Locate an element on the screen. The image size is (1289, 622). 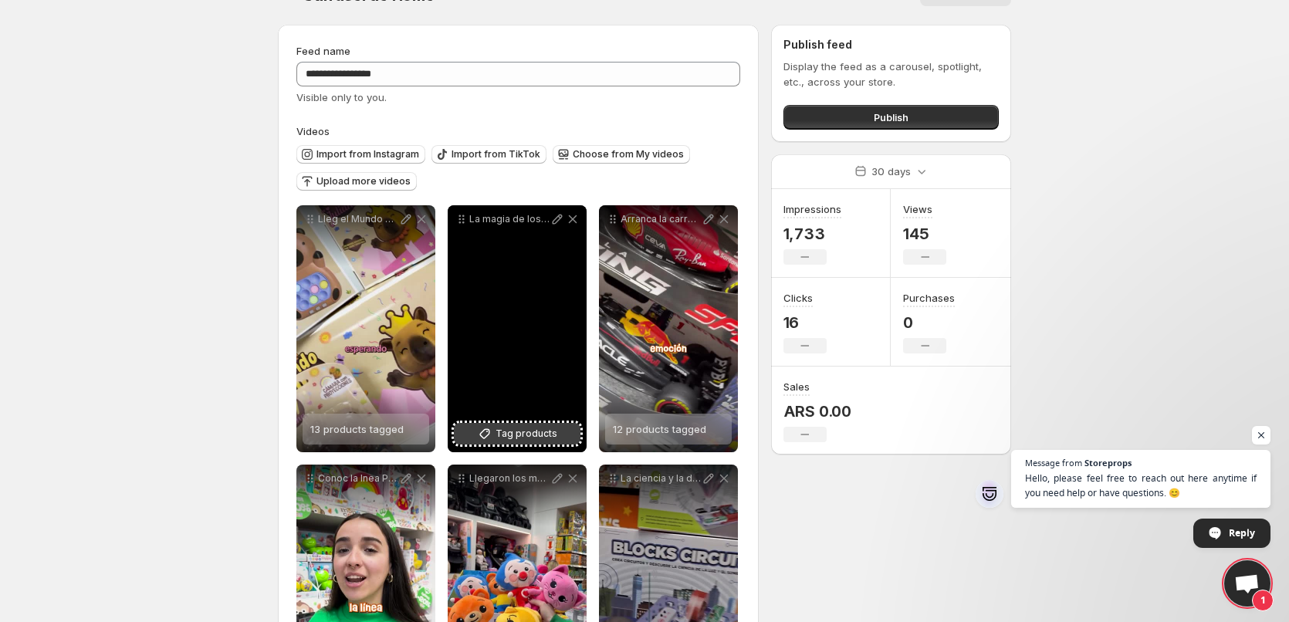
p: 145 is located at coordinates (925, 234).